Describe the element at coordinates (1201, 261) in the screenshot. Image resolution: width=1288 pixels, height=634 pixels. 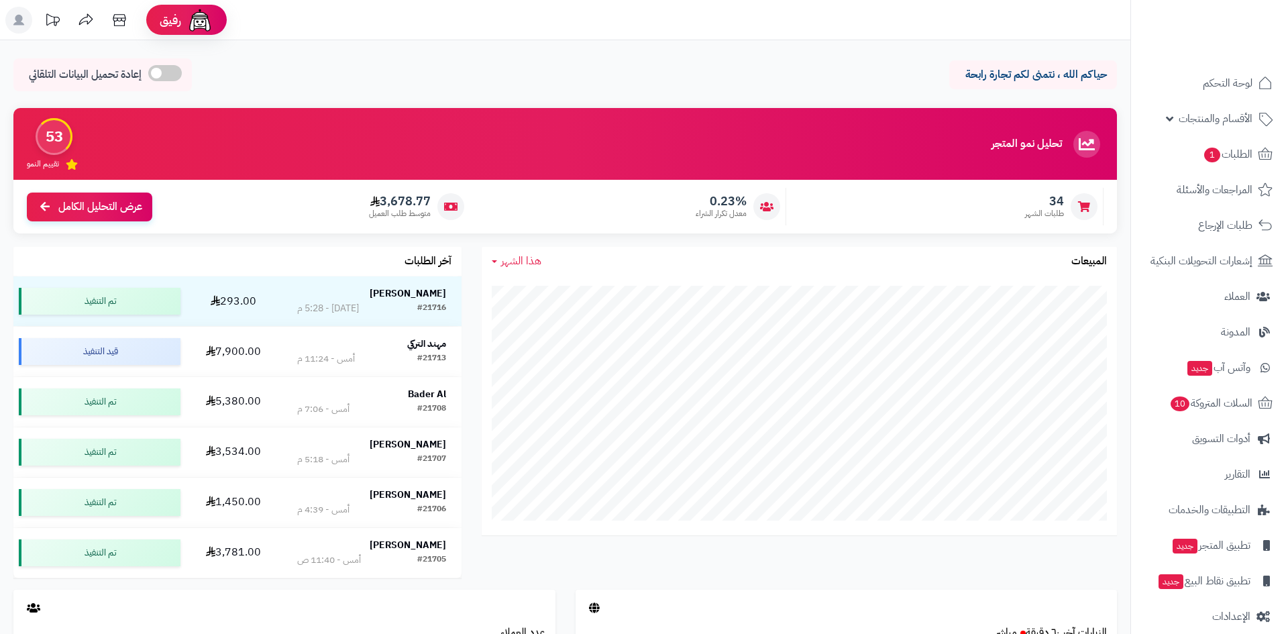
I see `span: إشعارات التحويلات البنكية` at that location.